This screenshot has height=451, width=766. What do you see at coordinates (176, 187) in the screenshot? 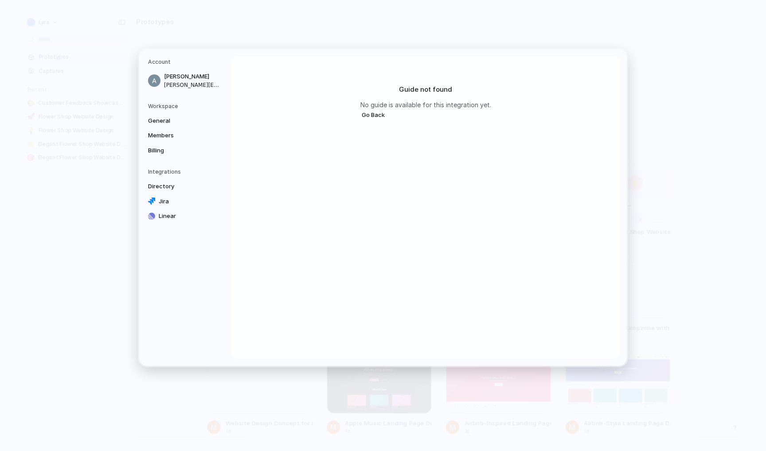
I see `span: Directory` at bounding box center [176, 187].